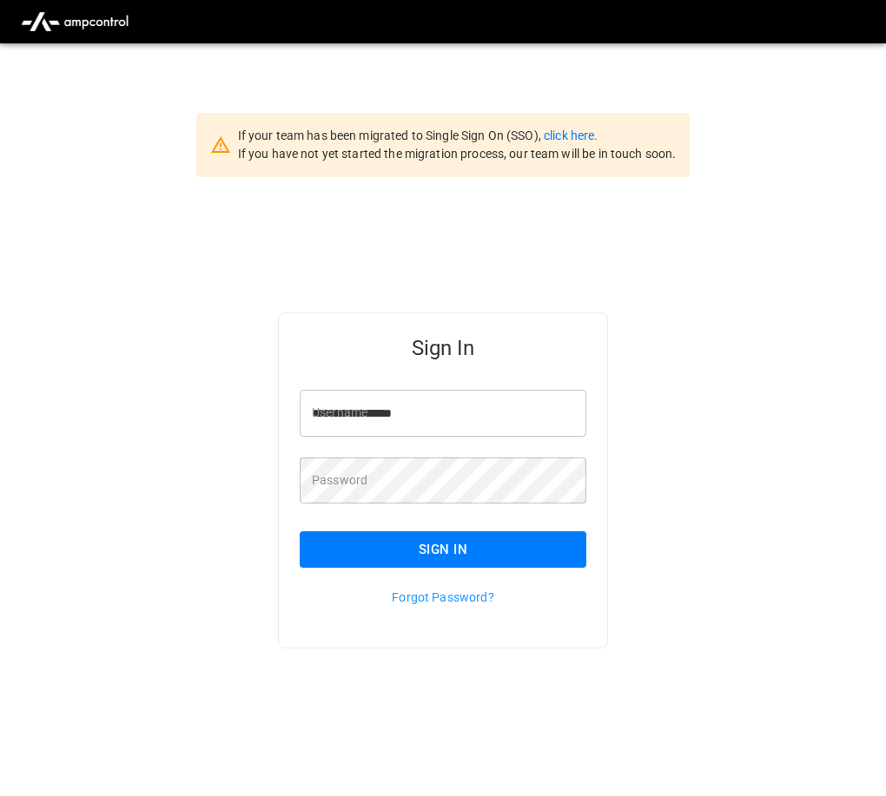 The image size is (886, 796). Describe the element at coordinates (443, 550) in the screenshot. I see `button: Sign In` at that location.